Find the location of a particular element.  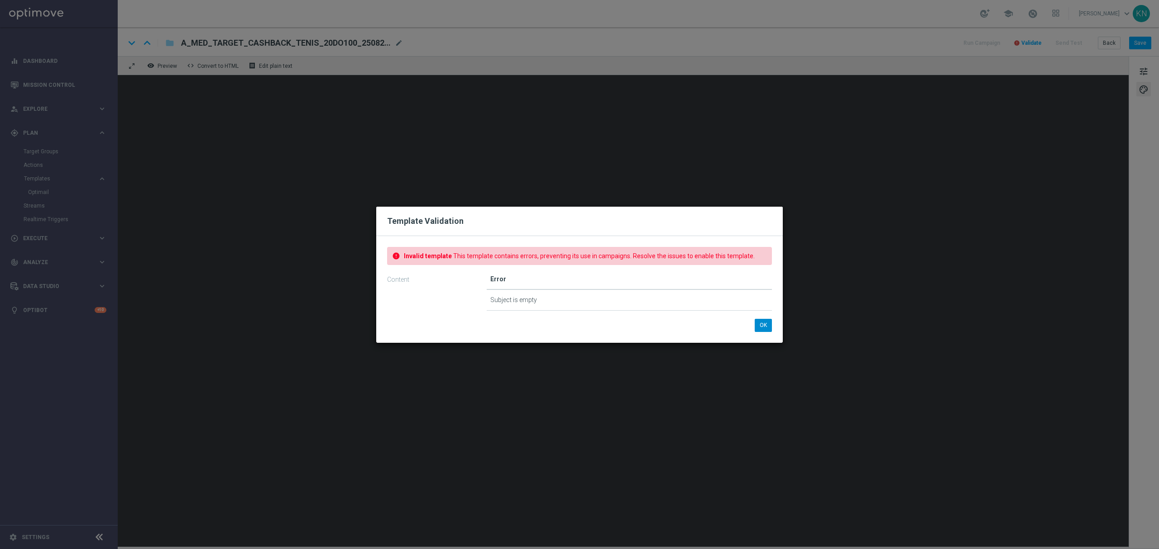

p: Content is located at coordinates (430, 280).